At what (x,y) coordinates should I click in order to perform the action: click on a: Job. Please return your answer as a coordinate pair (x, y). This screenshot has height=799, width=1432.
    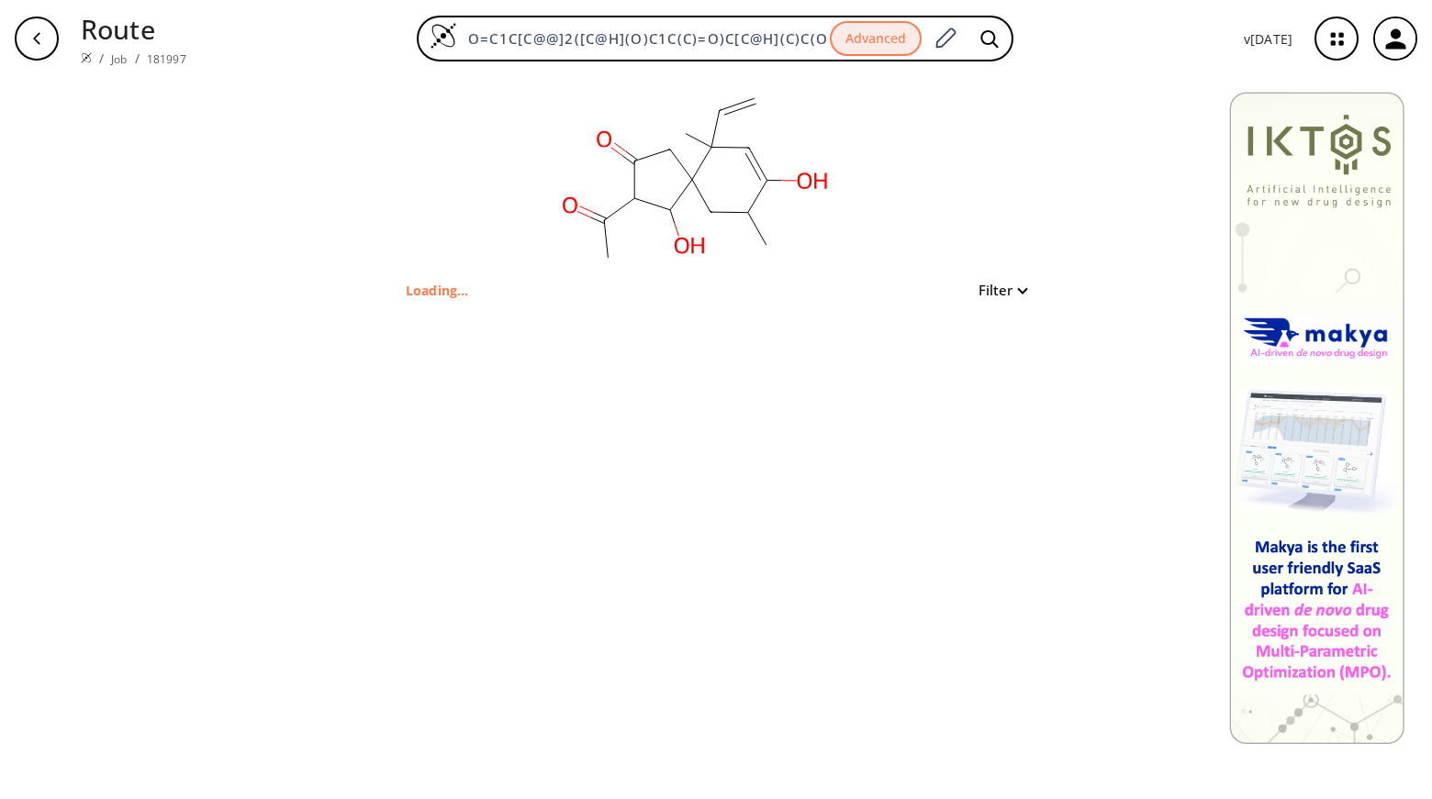
    Looking at the image, I should click on (118, 59).